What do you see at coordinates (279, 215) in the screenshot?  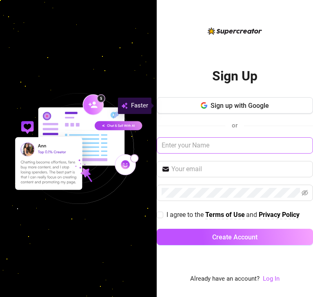 I see `a: Privacy Policy` at bounding box center [279, 215].